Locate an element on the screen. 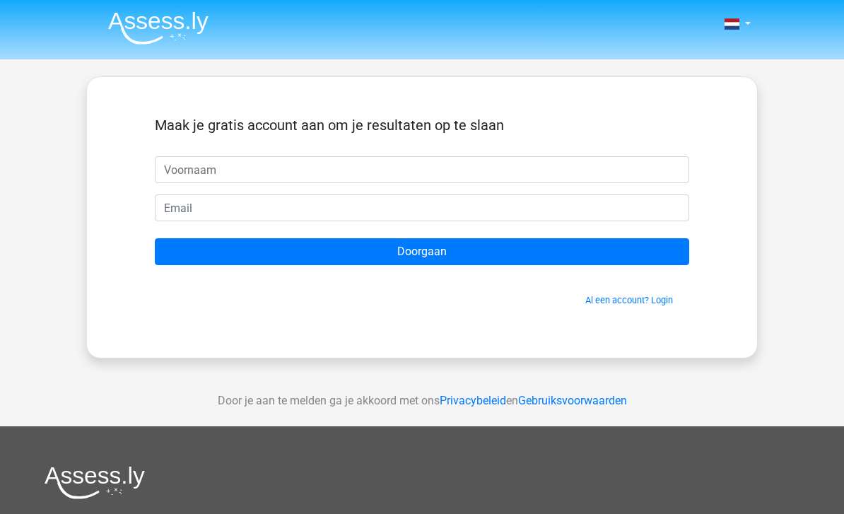 Image resolution: width=844 pixels, height=514 pixels. img: Assessly logo is located at coordinates (95, 482).